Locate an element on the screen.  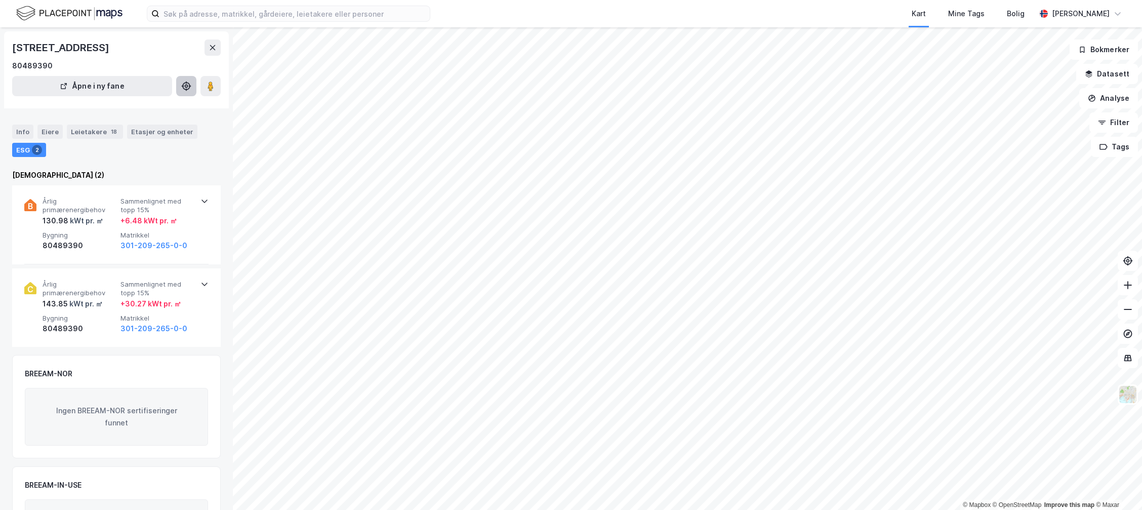
button: Åpne i ny fane is located at coordinates (92, 86).